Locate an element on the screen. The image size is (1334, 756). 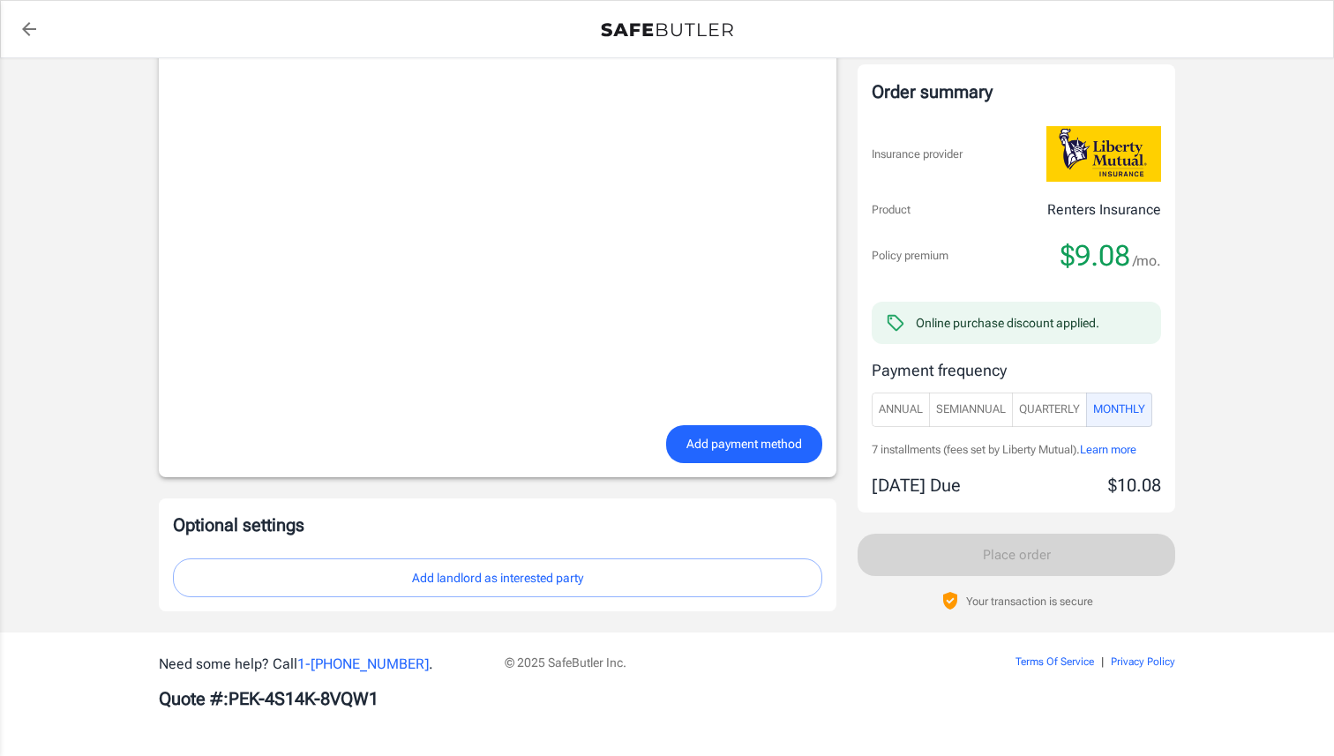
a: back to quotes is located at coordinates (29, 29).